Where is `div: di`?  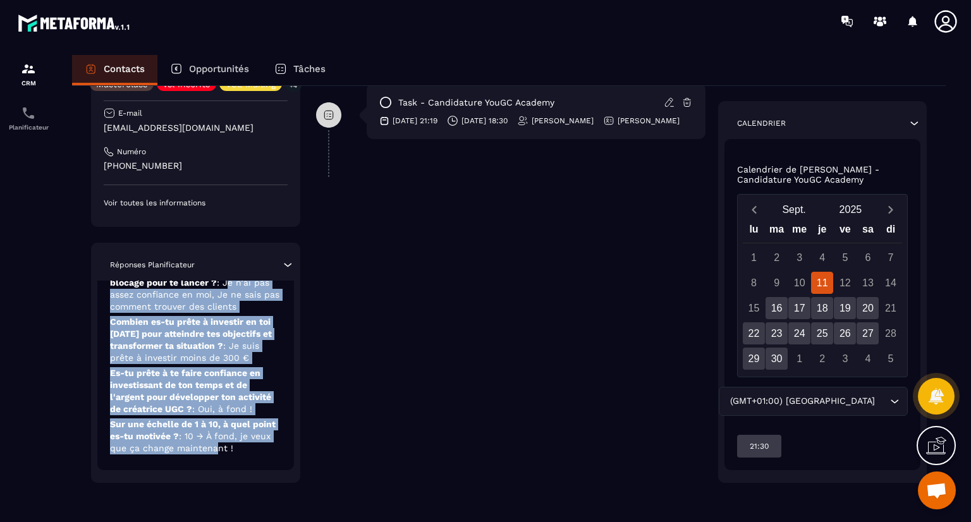 div: di is located at coordinates (891, 231).